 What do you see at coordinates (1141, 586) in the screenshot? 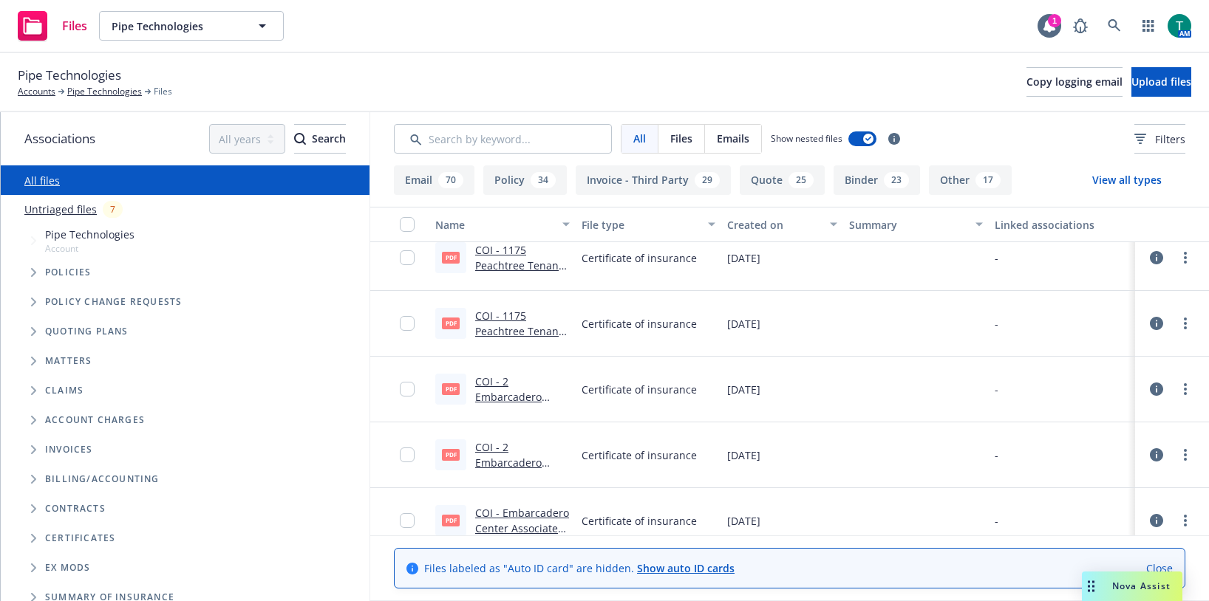
I see `span: Nova Assist` at bounding box center [1141, 586].